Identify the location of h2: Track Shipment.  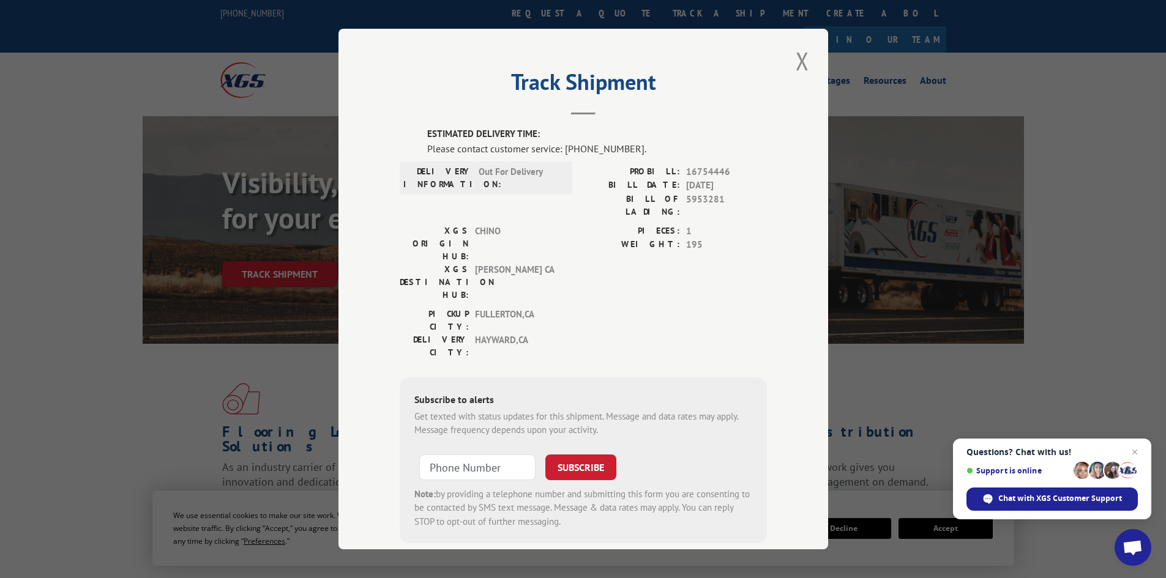
(583, 85).